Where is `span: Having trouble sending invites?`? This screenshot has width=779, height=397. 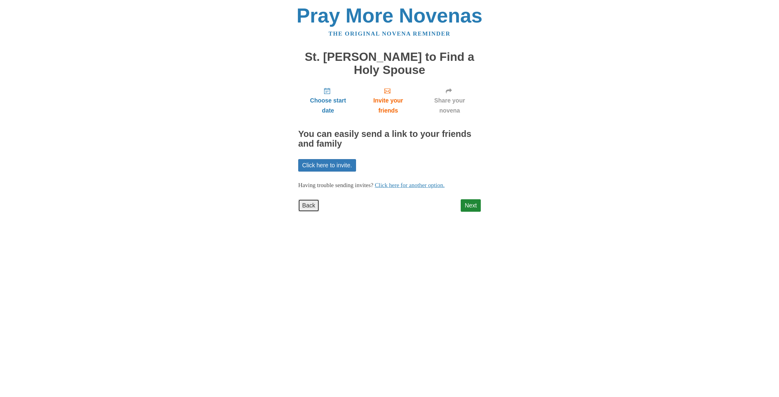 span: Having trouble sending invites? is located at coordinates (336, 185).